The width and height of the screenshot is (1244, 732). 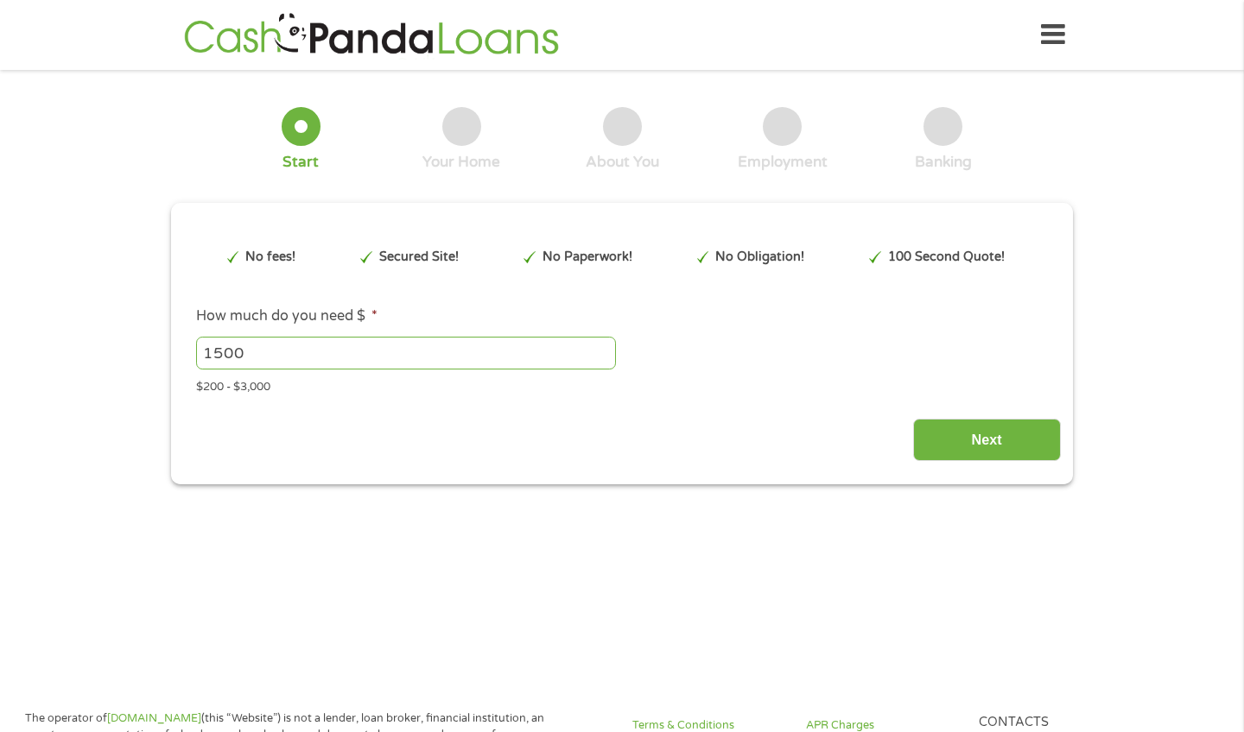 What do you see at coordinates (287, 316) in the screenshot?
I see `label: How much do you need $` at bounding box center [287, 316].